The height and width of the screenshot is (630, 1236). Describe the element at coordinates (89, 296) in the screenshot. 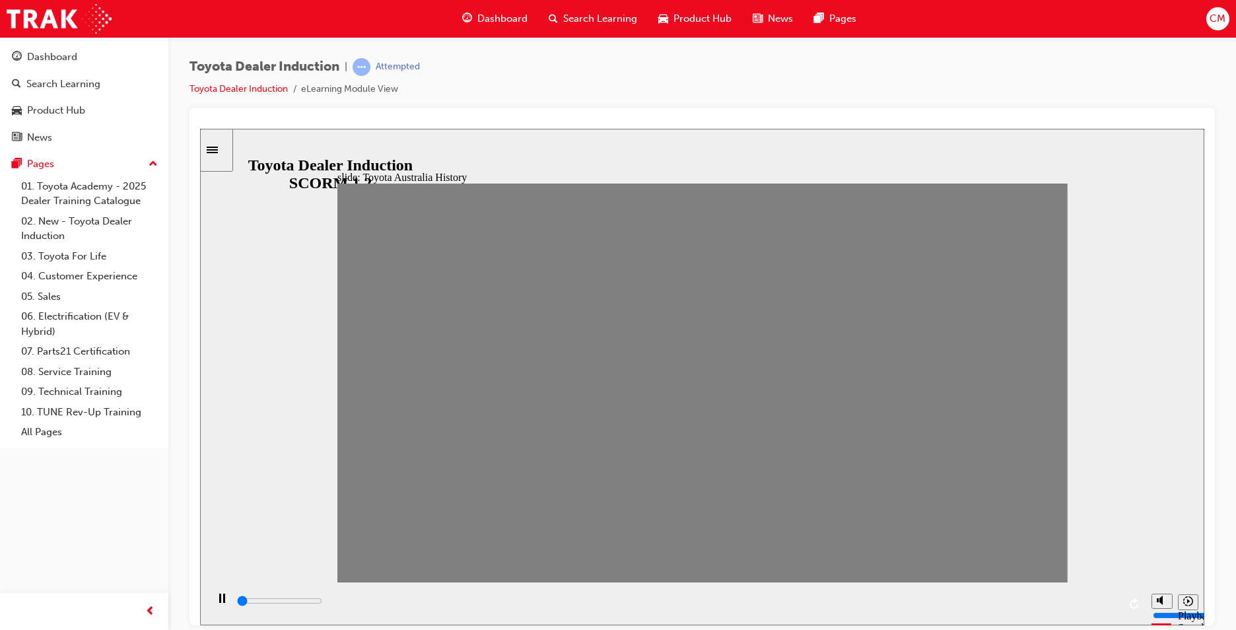

I see `a: 05. Sales` at that location.